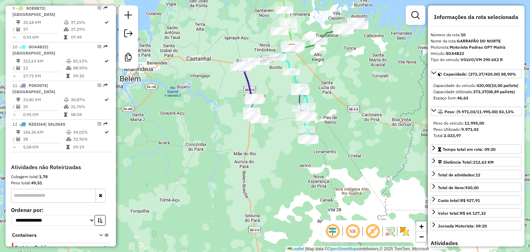 The image size is (530, 252). Describe the element at coordinates (37, 182) in the screenshot. I see `strong: 49,51` at that location.